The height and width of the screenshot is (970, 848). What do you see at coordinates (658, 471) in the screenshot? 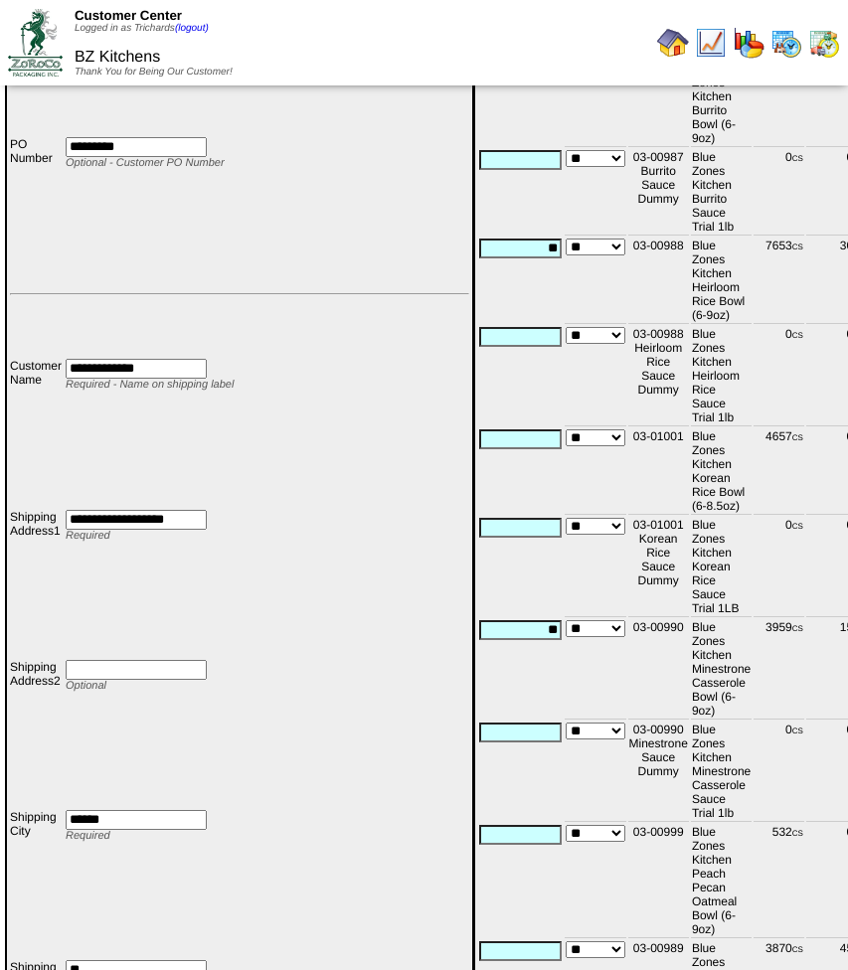
I see `td: 03-01001` at bounding box center [658, 471].